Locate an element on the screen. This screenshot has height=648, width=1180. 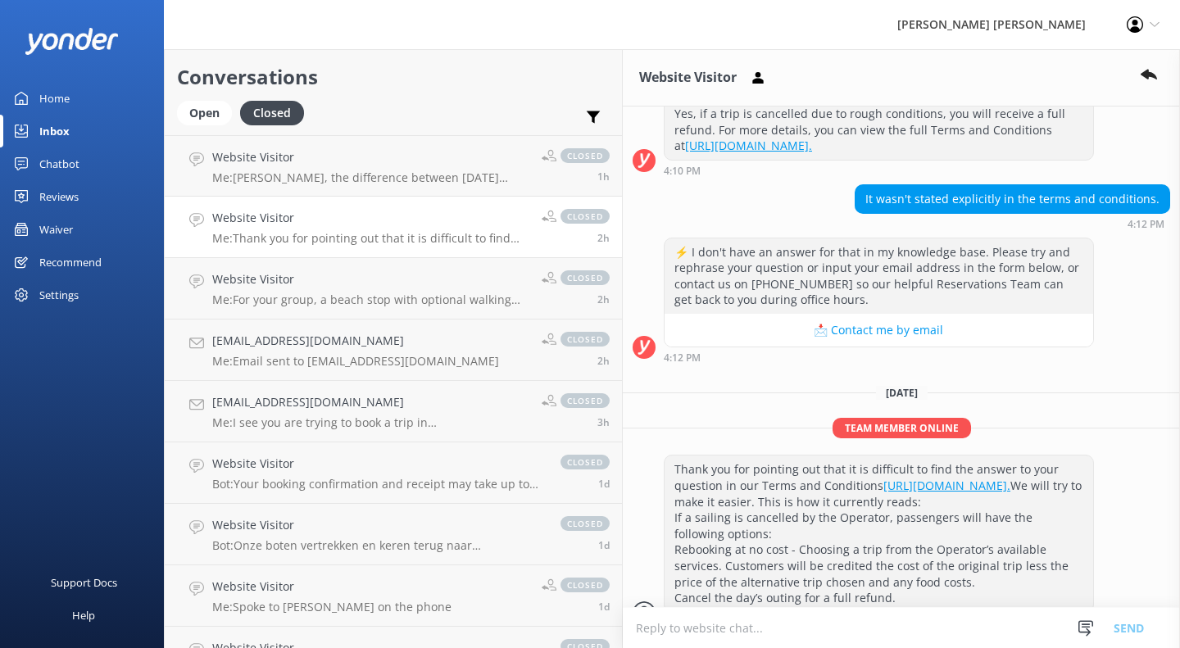
span: Oct 04 2025 04:49pm (UTC +13:00) Pacific/Auckland is located at coordinates (604, 607).